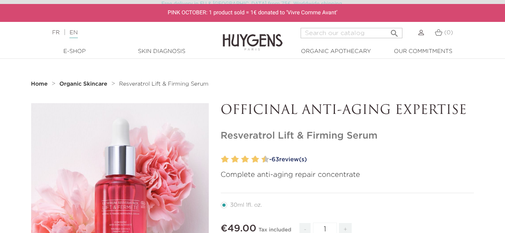 The image size is (505, 233). I want to click on label: 3, so click(231, 160).